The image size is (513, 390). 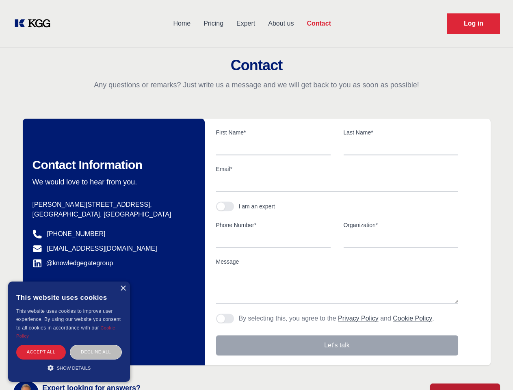 What do you see at coordinates (401, 133) in the screenshot?
I see `label: Last Name*` at bounding box center [401, 133].